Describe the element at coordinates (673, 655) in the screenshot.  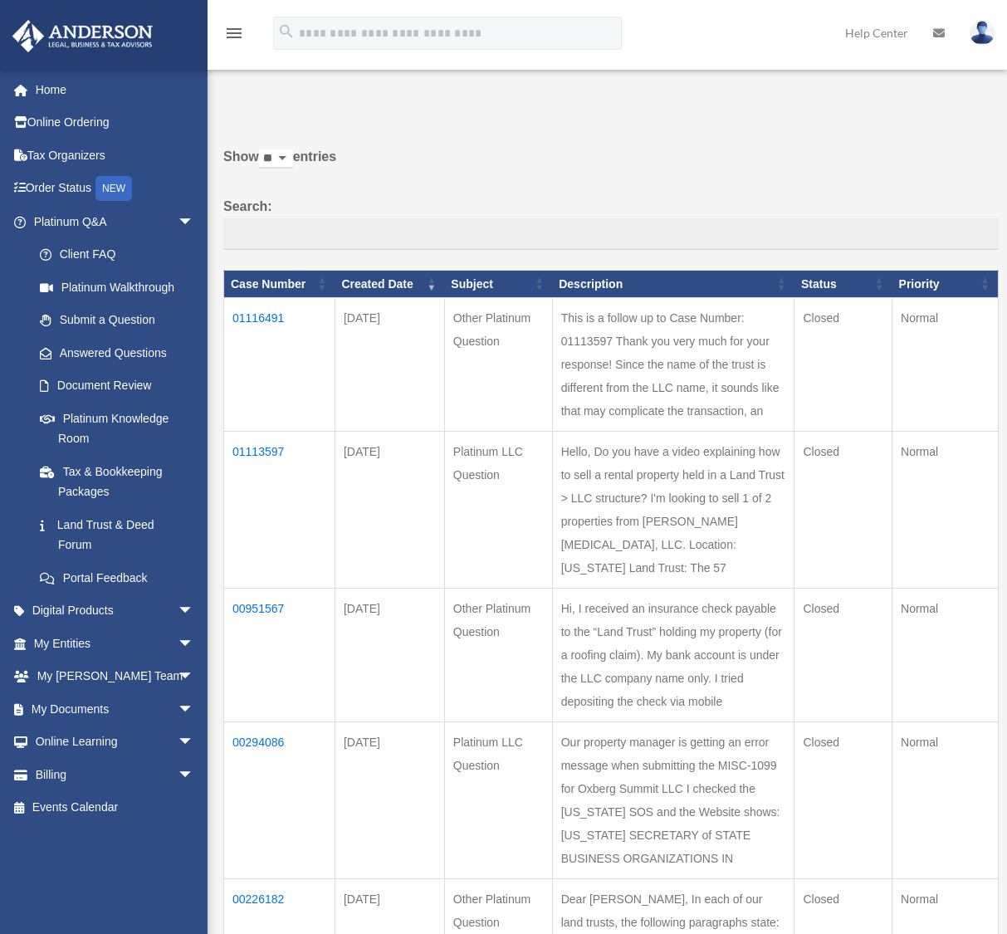
I see `td: Hi, I received an insurance check payable to the “Land Trust” holding my property (for a roofing ...` at that location.